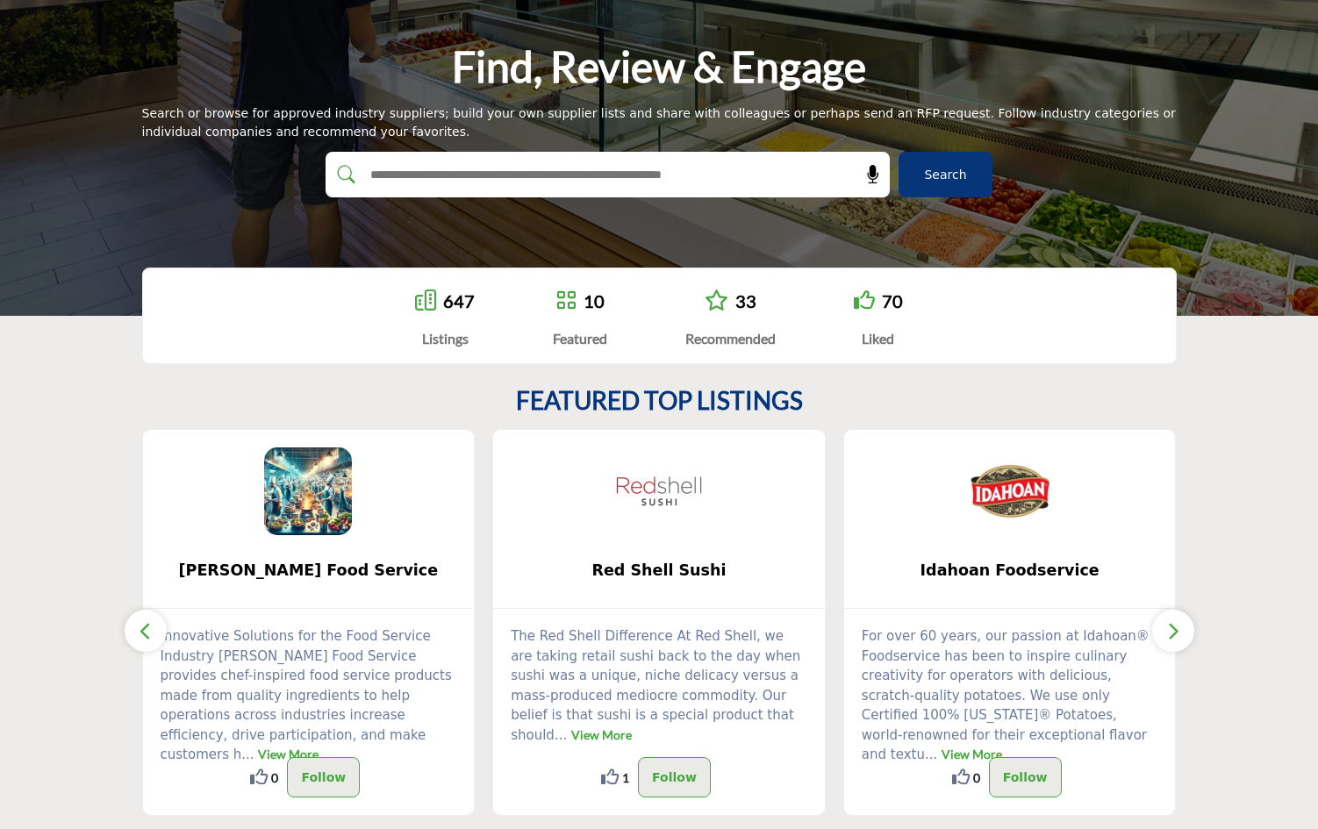 This screenshot has width=1318, height=829. I want to click on div: Featured, so click(580, 339).